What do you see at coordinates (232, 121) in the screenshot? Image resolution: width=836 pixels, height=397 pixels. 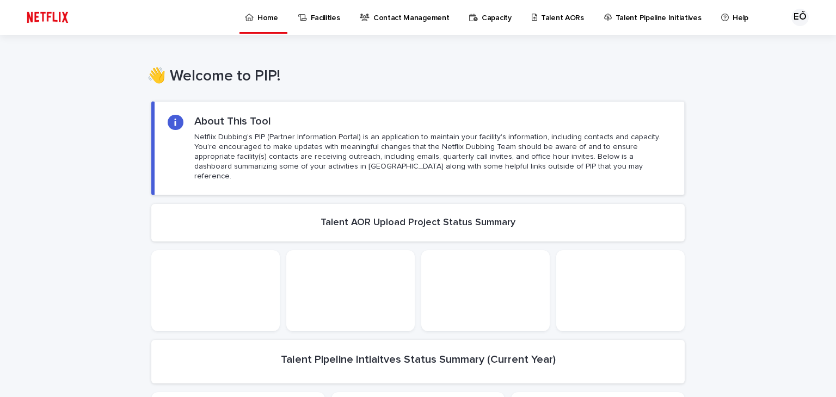 I see `h2: About This Tool` at bounding box center [232, 121].